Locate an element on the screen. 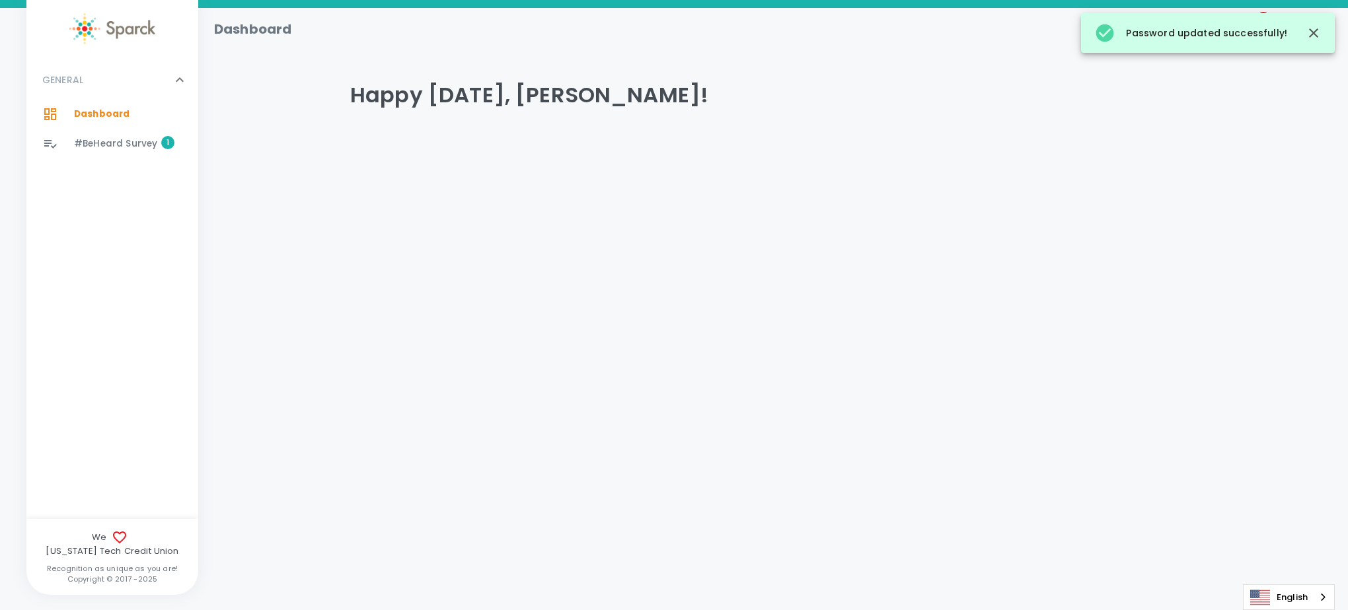  span: Dashboard is located at coordinates (102, 114).